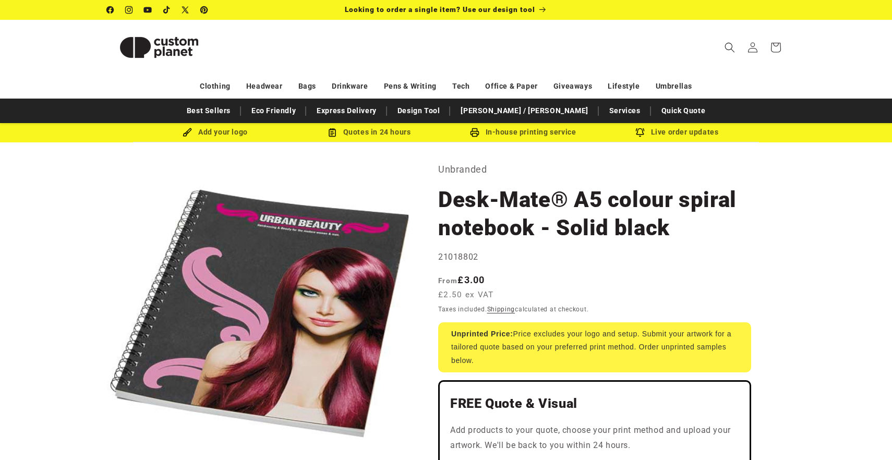  What do you see at coordinates (346, 111) in the screenshot?
I see `a: Express Delivery` at bounding box center [346, 111].